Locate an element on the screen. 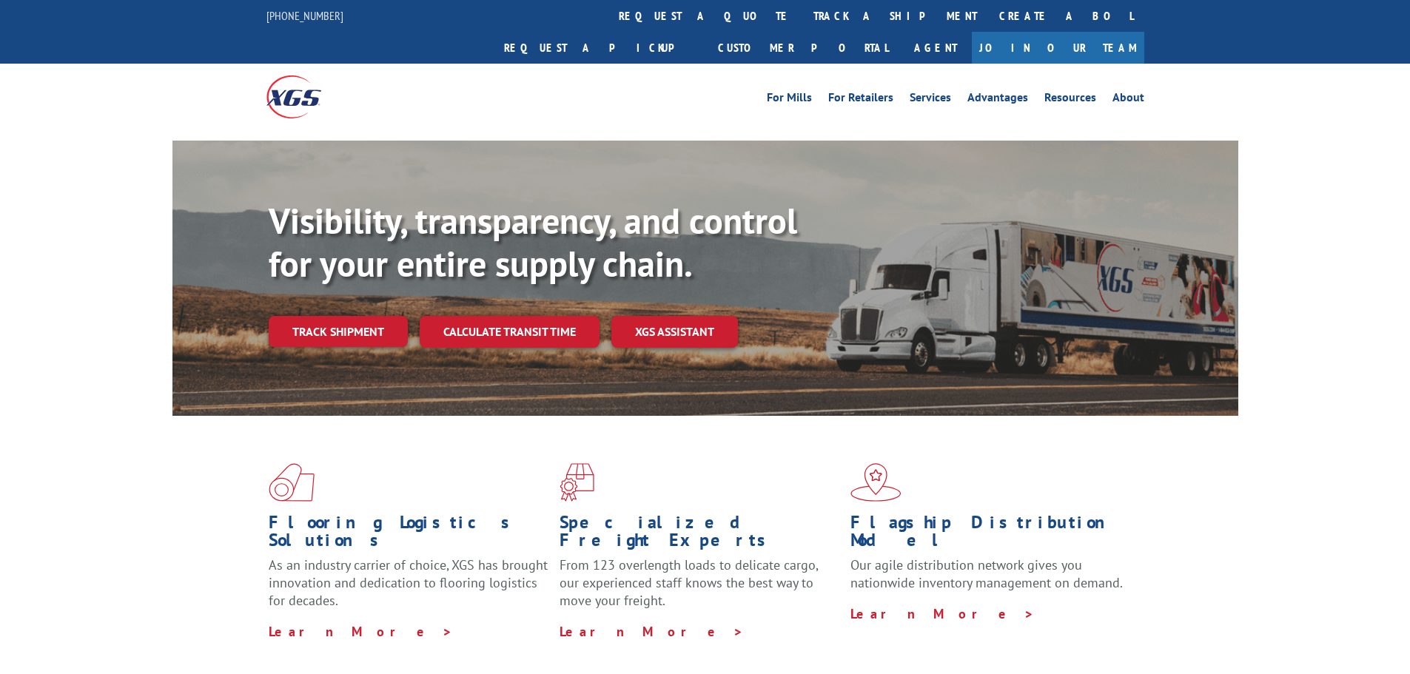 The height and width of the screenshot is (674, 1410). a: Resources is located at coordinates (1070, 100).